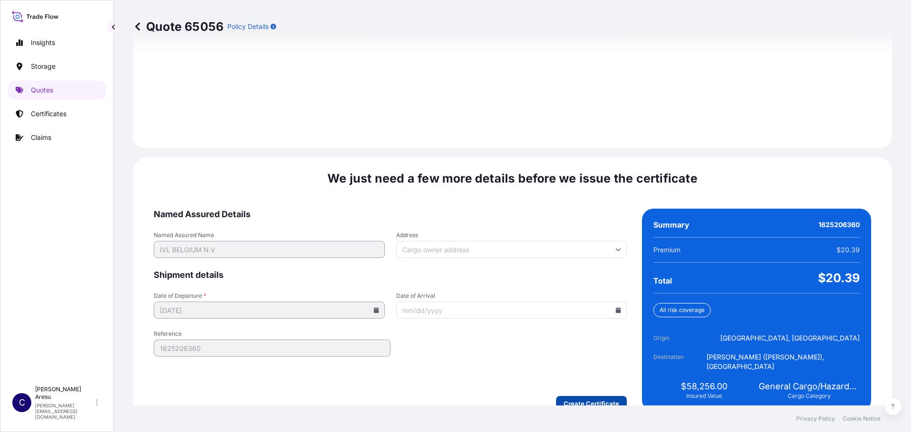  Describe the element at coordinates (57, 66) in the screenshot. I see `a: Storage` at that location.